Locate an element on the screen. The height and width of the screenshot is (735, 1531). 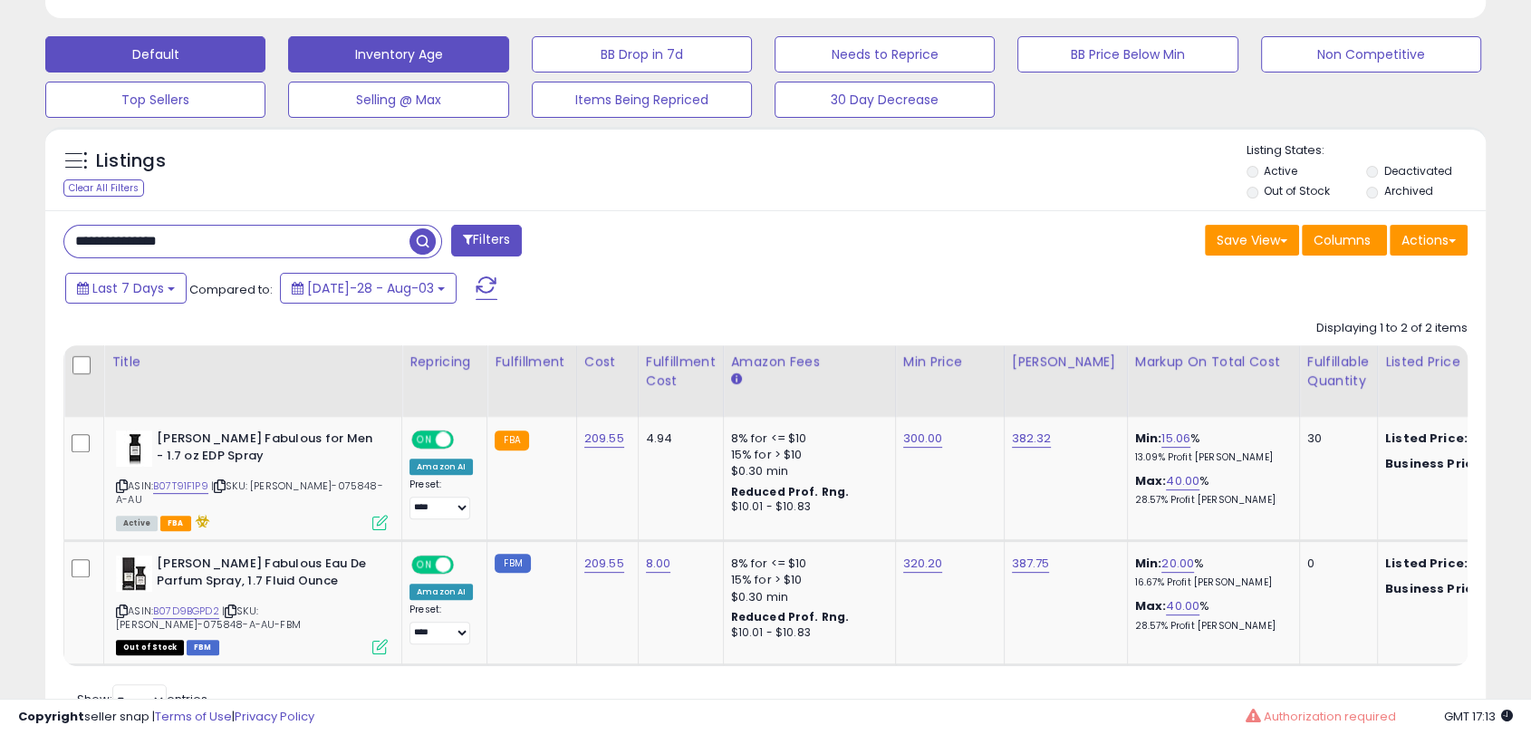
a: 20.00 is located at coordinates (1178, 564).